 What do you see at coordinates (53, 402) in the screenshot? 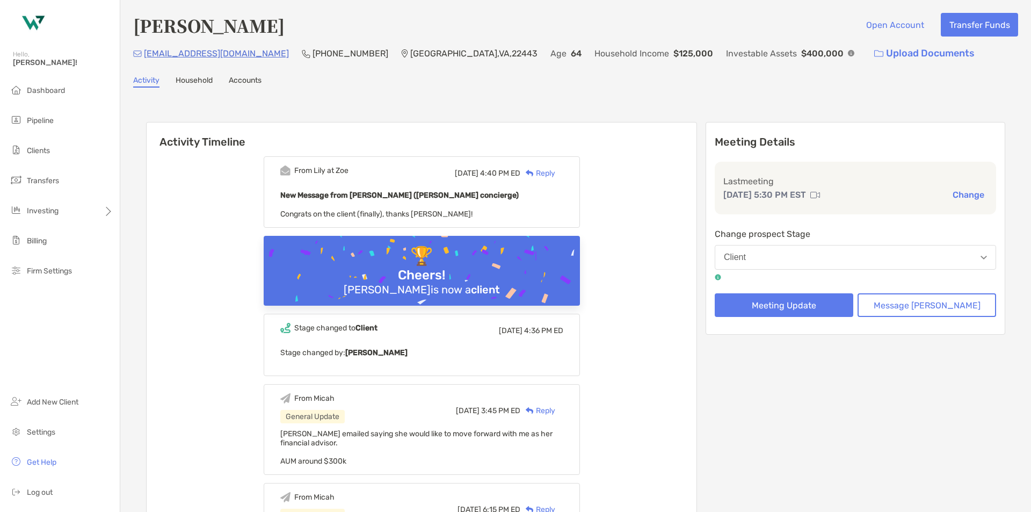
I see `span: Add New Client` at bounding box center [53, 402].